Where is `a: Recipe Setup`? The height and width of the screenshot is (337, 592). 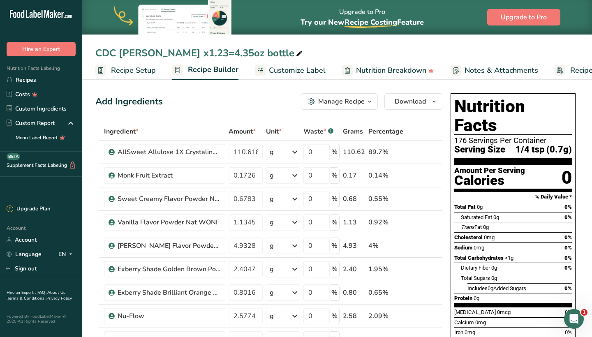 a: Recipe Setup is located at coordinates (125, 70).